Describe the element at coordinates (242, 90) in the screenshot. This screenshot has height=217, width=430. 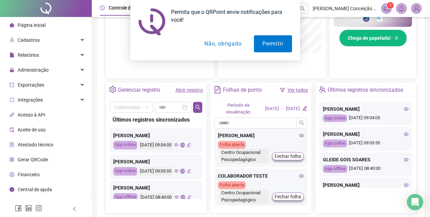
I see `div: Folhas de ponto` at that location.